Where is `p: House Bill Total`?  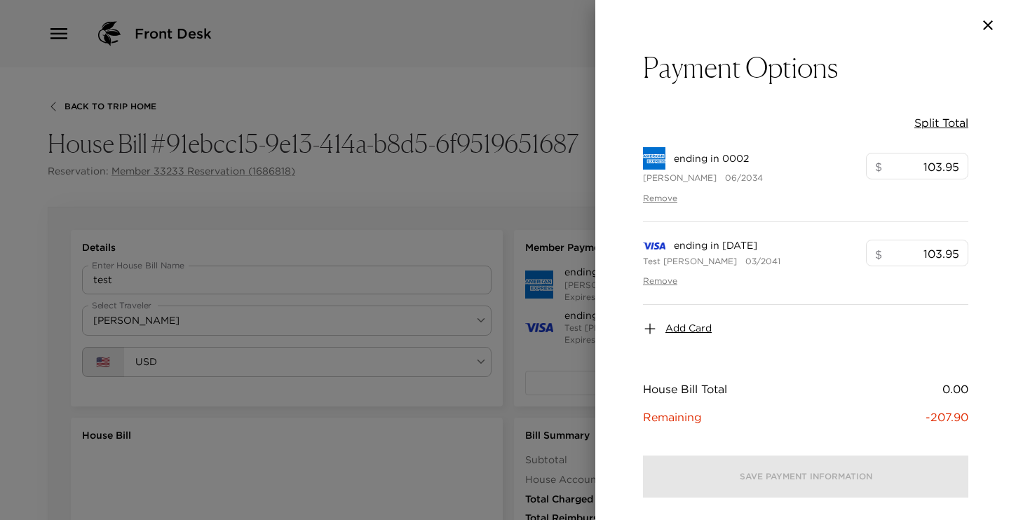 p: House Bill Total is located at coordinates (685, 389).